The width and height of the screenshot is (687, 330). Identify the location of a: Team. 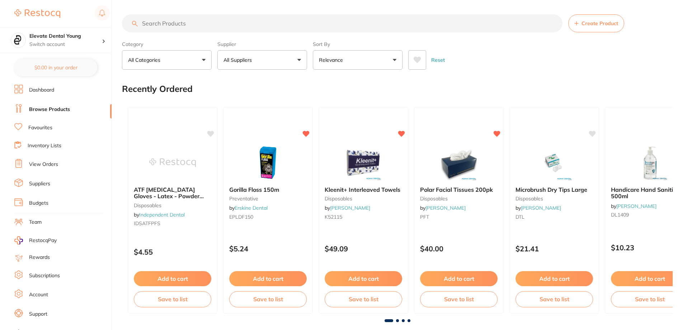
(35, 222).